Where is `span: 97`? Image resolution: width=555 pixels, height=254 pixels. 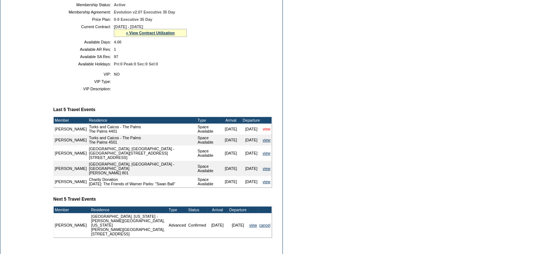
span: 97 is located at coordinates (116, 57).